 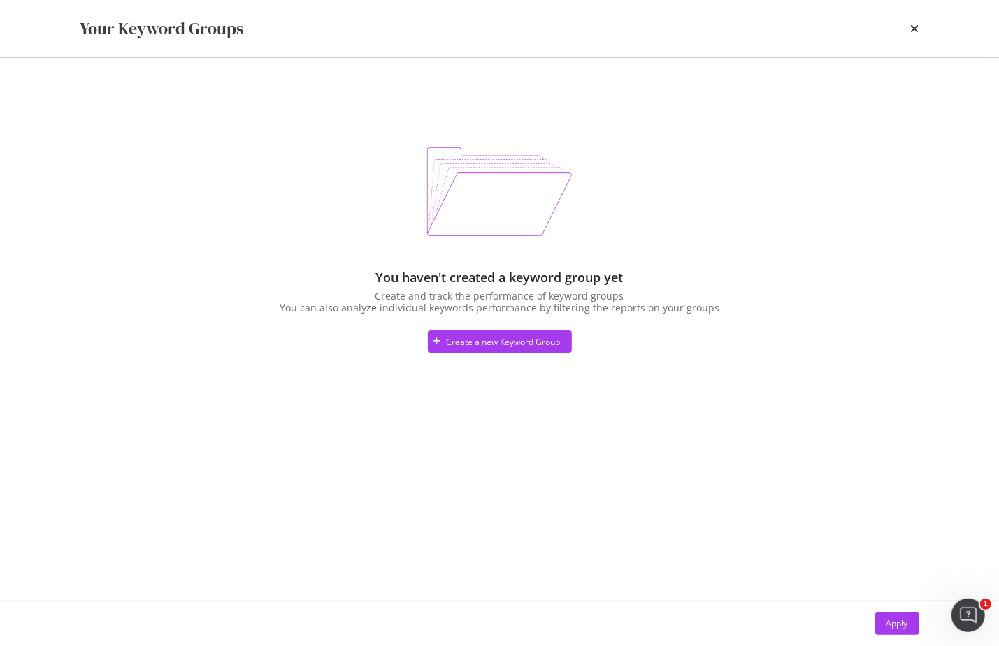 What do you see at coordinates (162, 29) in the screenshot?
I see `div: Your Keyword Groups` at bounding box center [162, 29].